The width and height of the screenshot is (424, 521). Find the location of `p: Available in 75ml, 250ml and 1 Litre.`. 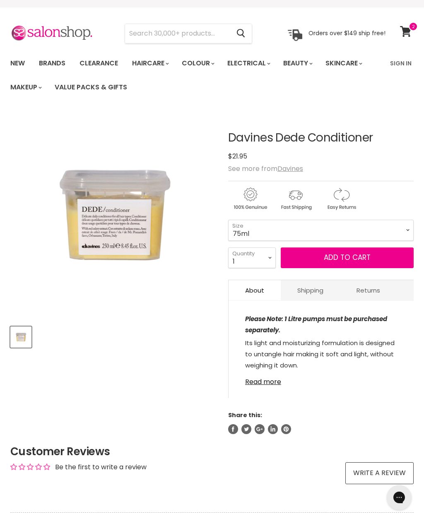

p: Available in 75ml, 250ml and 1 Litre. is located at coordinates (321, 377).